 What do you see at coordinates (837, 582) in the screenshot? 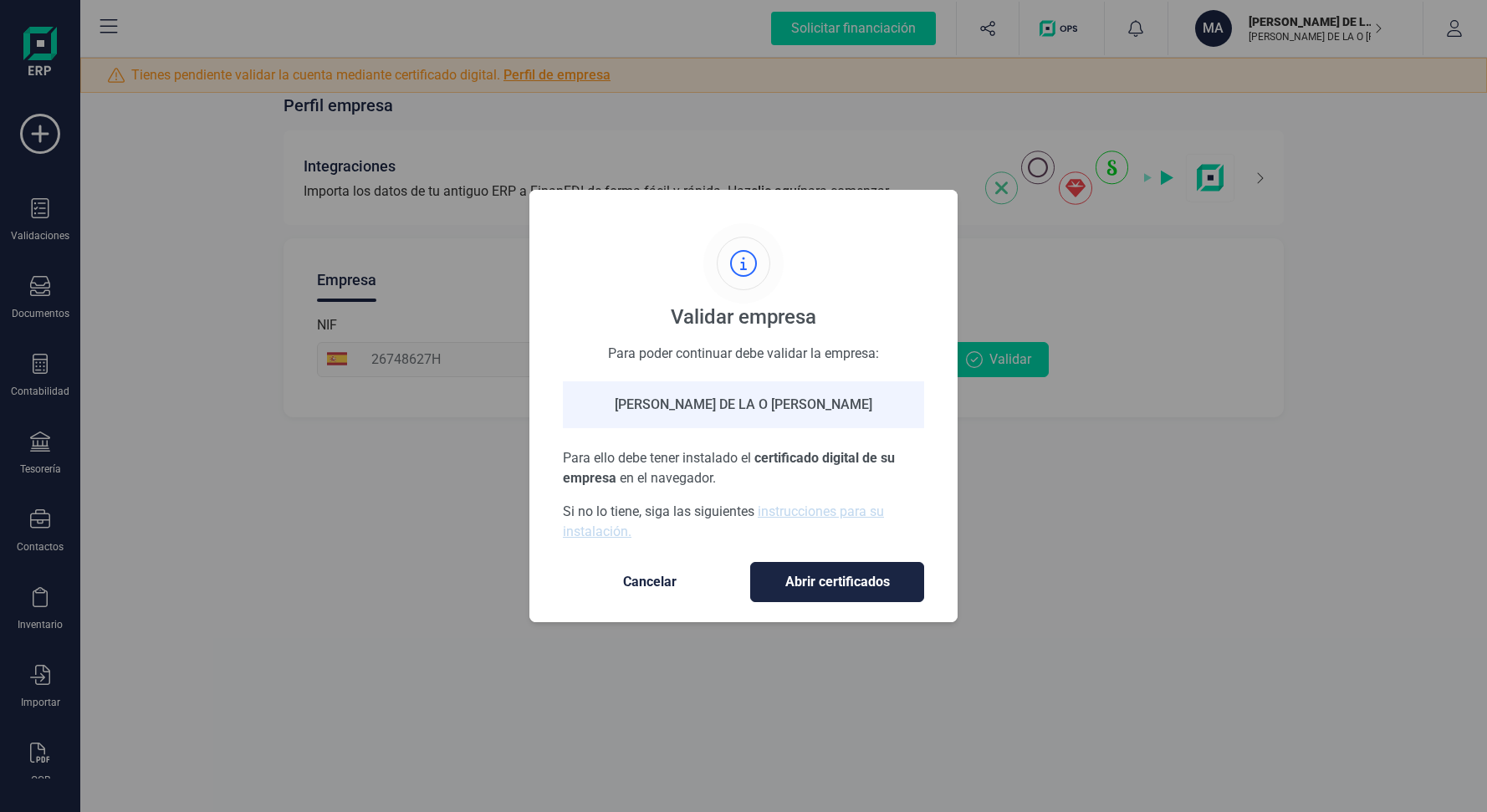
I see `span: Abrir certificados` at bounding box center [837, 582].